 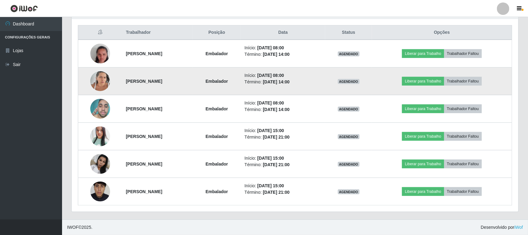 What do you see at coordinates (442, 33) in the screenshot?
I see `th: Opções` at bounding box center [442, 33].